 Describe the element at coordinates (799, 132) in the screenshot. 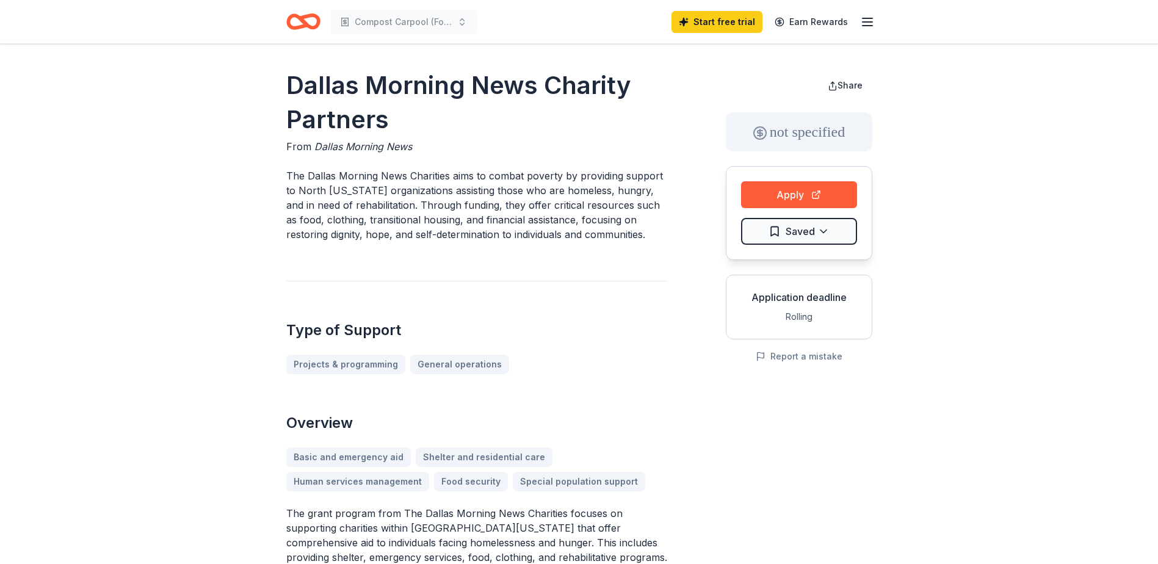

I see `div: not specified` at that location.